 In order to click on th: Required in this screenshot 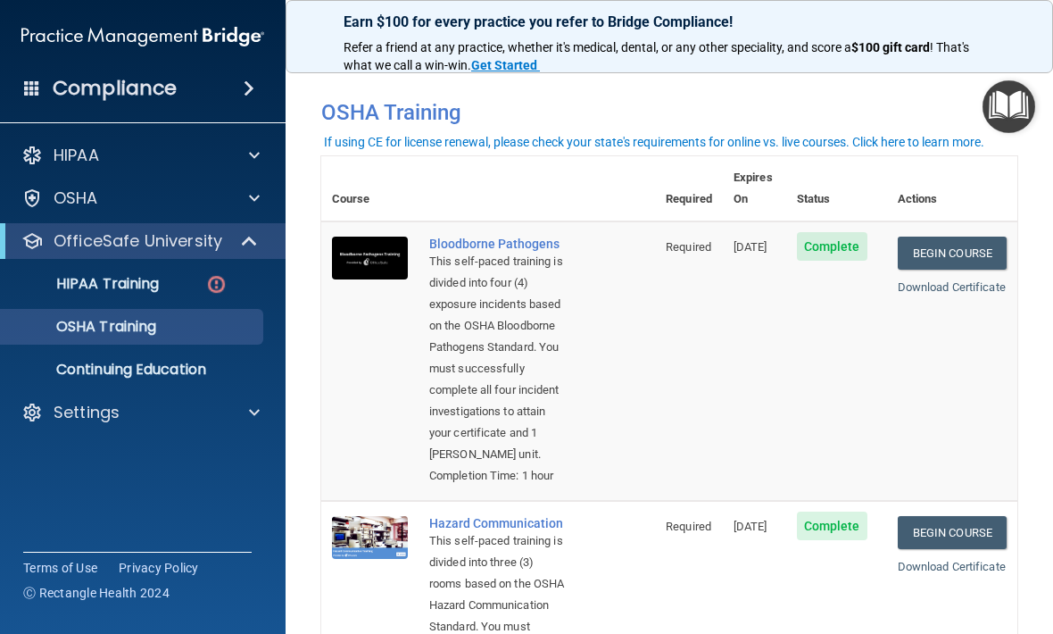, I will do `click(689, 188)`.